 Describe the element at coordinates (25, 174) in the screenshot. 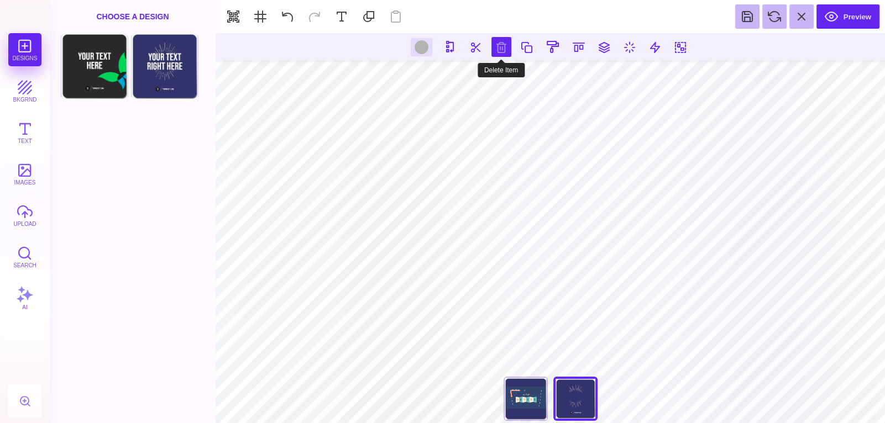

I see `button: images` at that location.